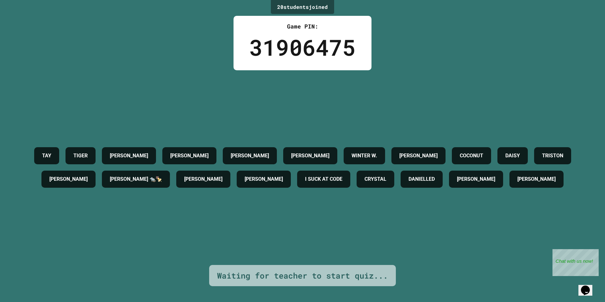 The image size is (605, 302). Describe the element at coordinates (472, 156) in the screenshot. I see `h4: COCONUT` at that location.